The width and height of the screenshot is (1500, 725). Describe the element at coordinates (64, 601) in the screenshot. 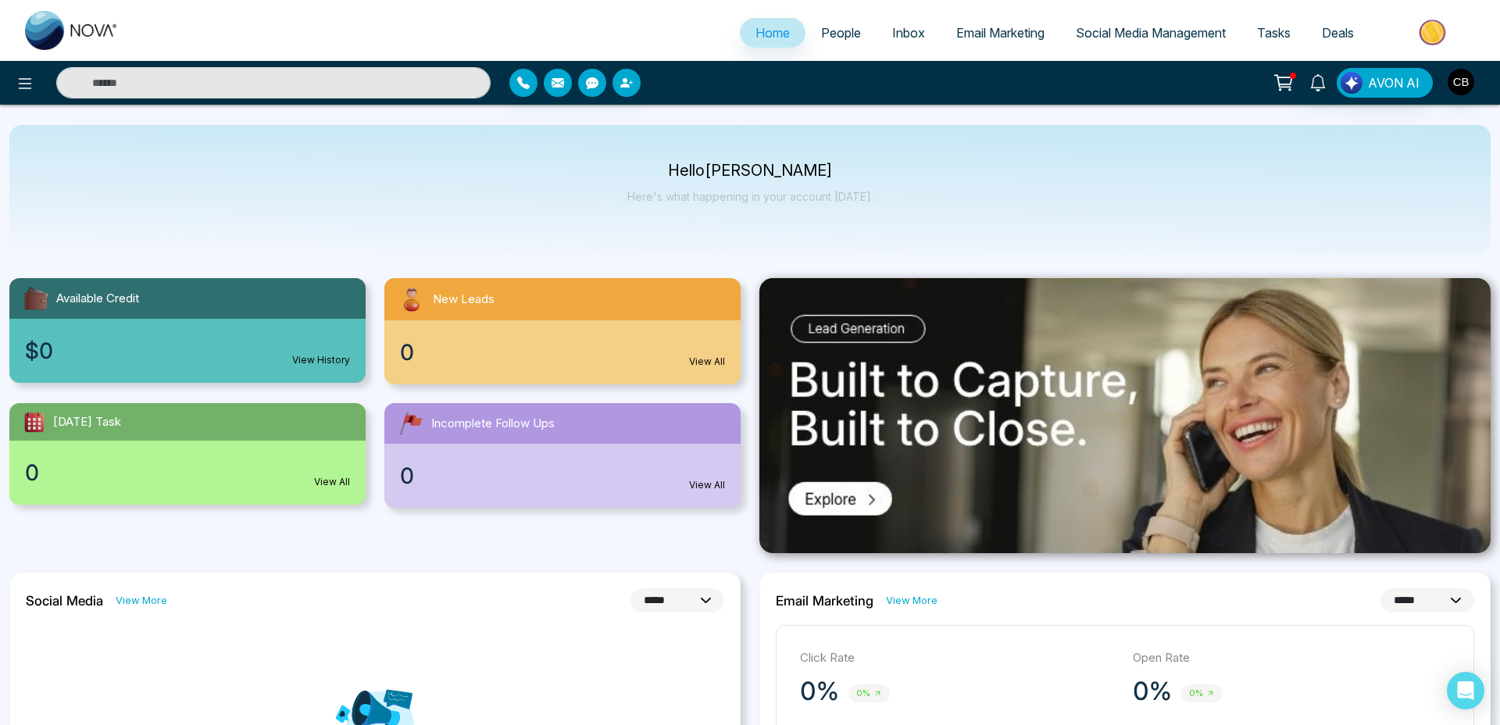

I see `h2: Social Media` at that location.